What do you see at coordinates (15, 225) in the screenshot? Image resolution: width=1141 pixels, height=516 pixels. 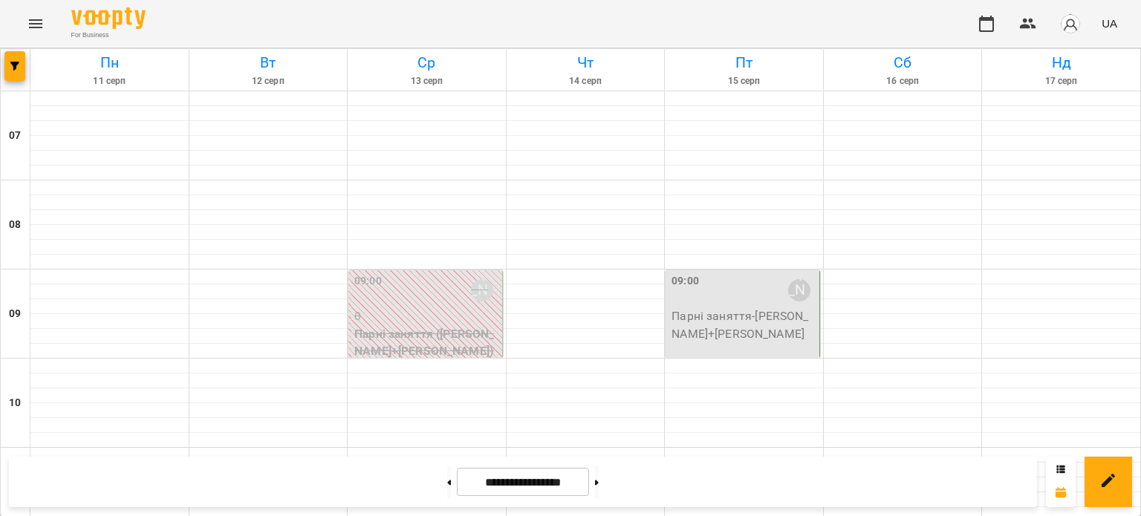 I see `h6: 08` at bounding box center [15, 225].